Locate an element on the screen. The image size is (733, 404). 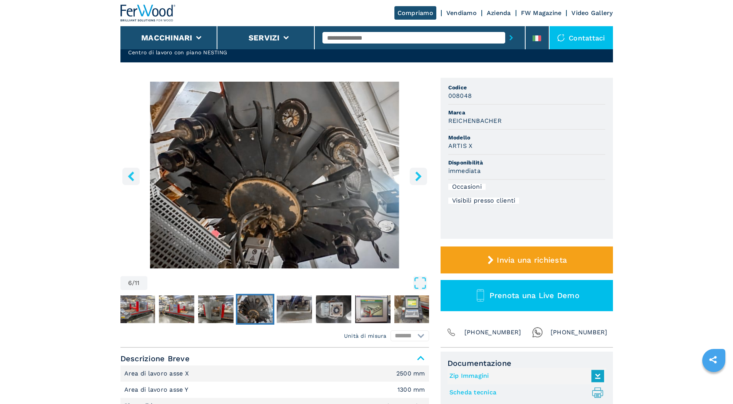
a: Zip Immagini is located at coordinates (525, 376).